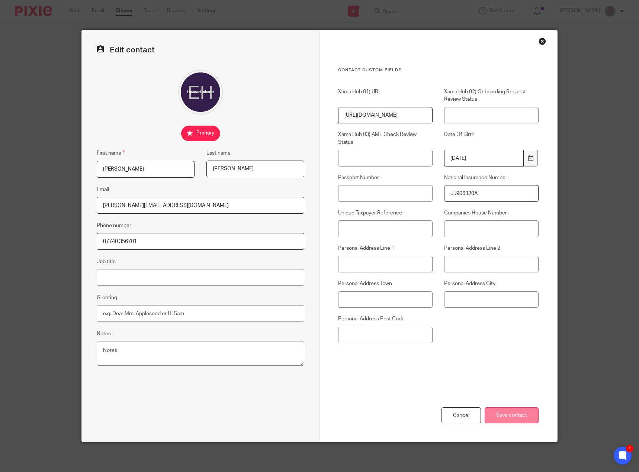  I want to click on label: Xama Hub 03) AML Check Review Status, so click(385, 138).